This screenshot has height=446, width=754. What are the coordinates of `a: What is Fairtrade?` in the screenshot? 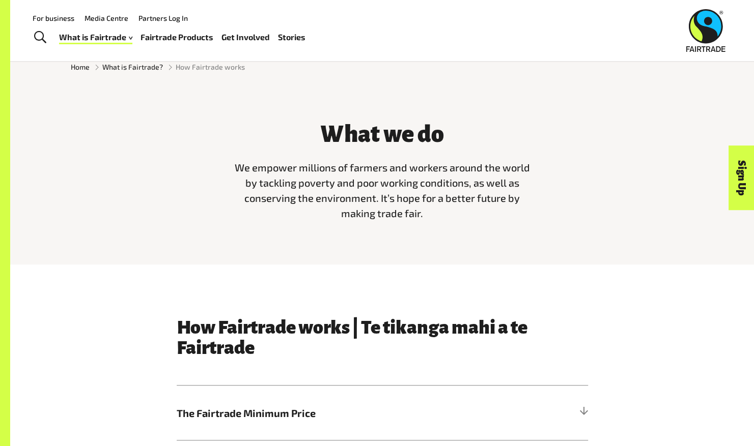 It's located at (132, 67).